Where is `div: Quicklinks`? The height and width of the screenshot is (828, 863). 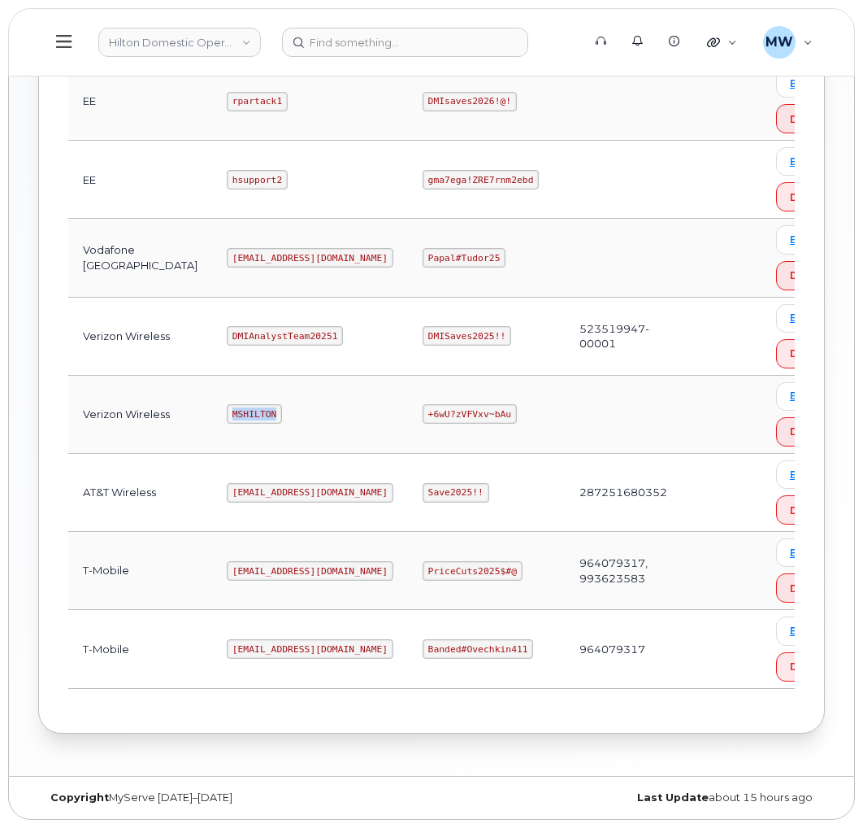 div: Quicklinks is located at coordinates (722, 42).